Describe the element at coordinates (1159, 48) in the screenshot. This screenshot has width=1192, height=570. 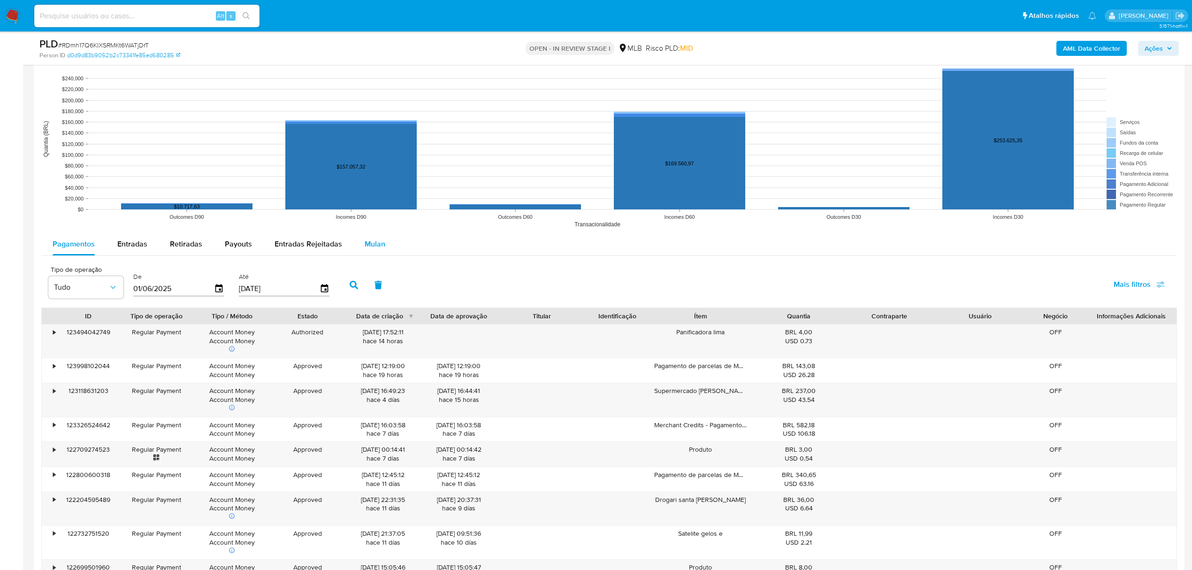
I see `button: Ações` at that location.